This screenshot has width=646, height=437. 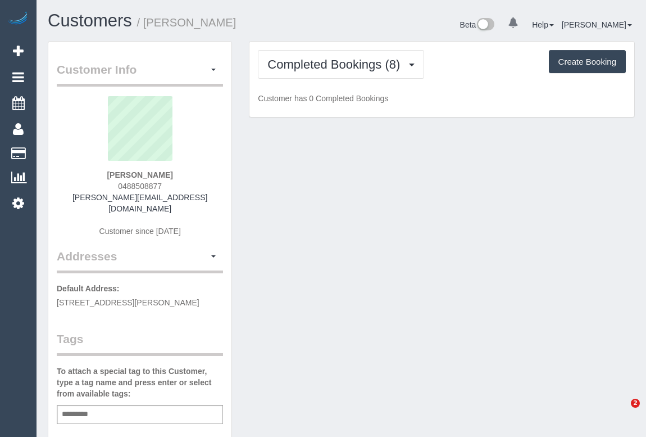 What do you see at coordinates (341, 64) in the screenshot?
I see `button: Completed Bookings (8)` at bounding box center [341, 64].